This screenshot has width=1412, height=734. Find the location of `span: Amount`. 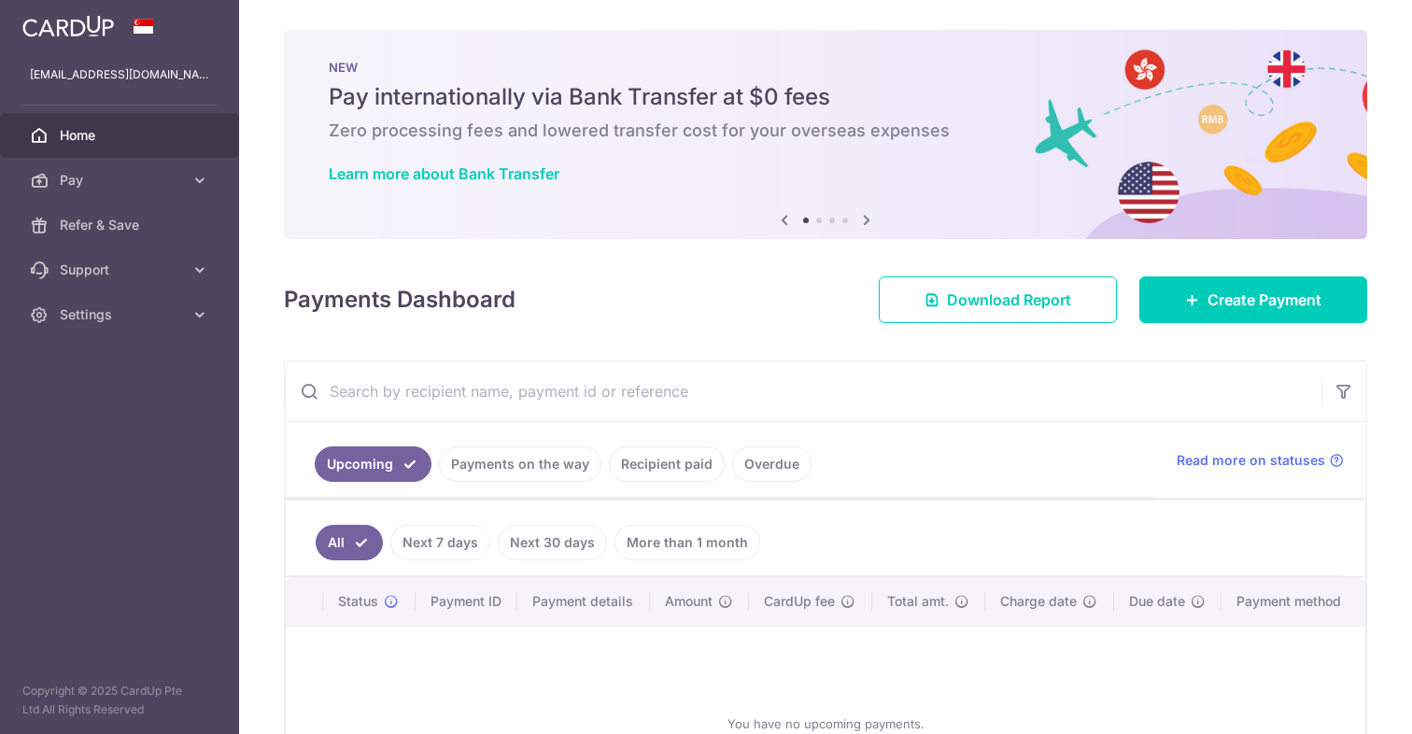

span: Amount is located at coordinates (688, 601).